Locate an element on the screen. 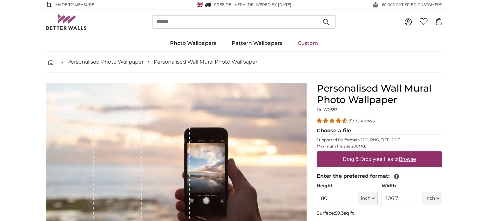 The height and width of the screenshot is (221, 488). h1: Personalised Wall Mural Photo Wallpaper is located at coordinates (379, 94).